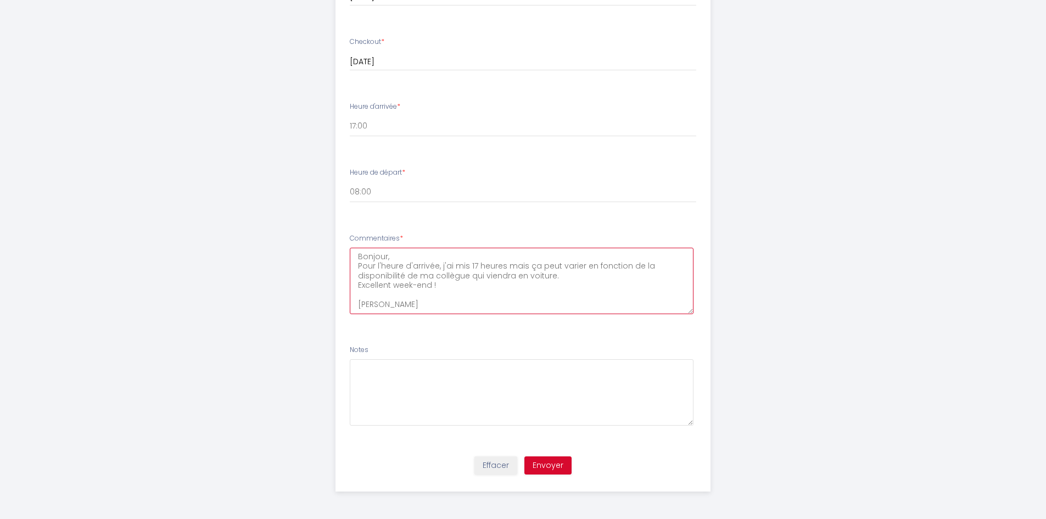  I want to click on label: Heure de départ, so click(377, 172).